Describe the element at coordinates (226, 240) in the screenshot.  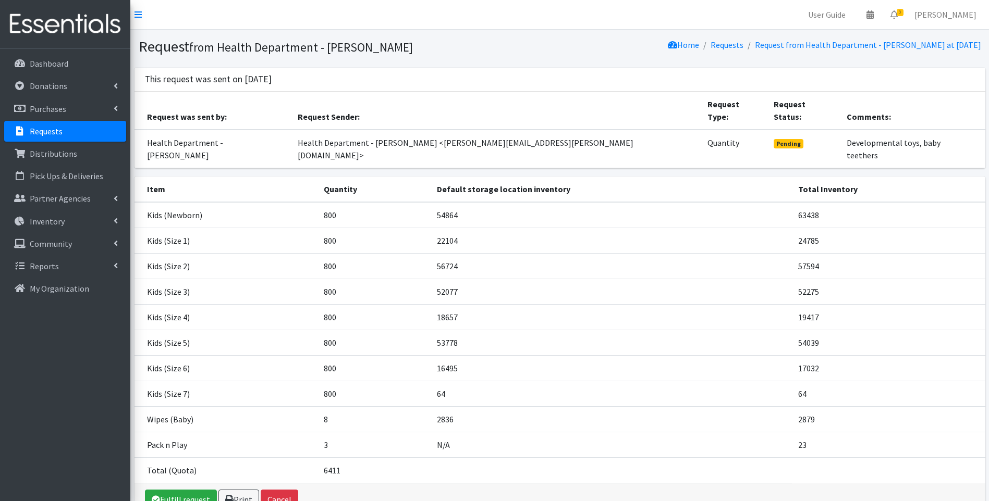
I see `td: Kids (Size 1)` at that location.